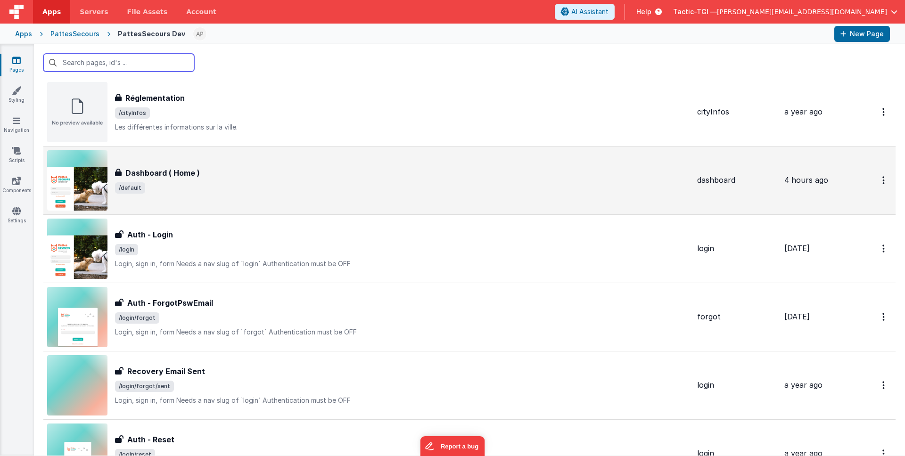 Image resolution: width=905 pixels, height=456 pixels. I want to click on span: /login, so click(126, 250).